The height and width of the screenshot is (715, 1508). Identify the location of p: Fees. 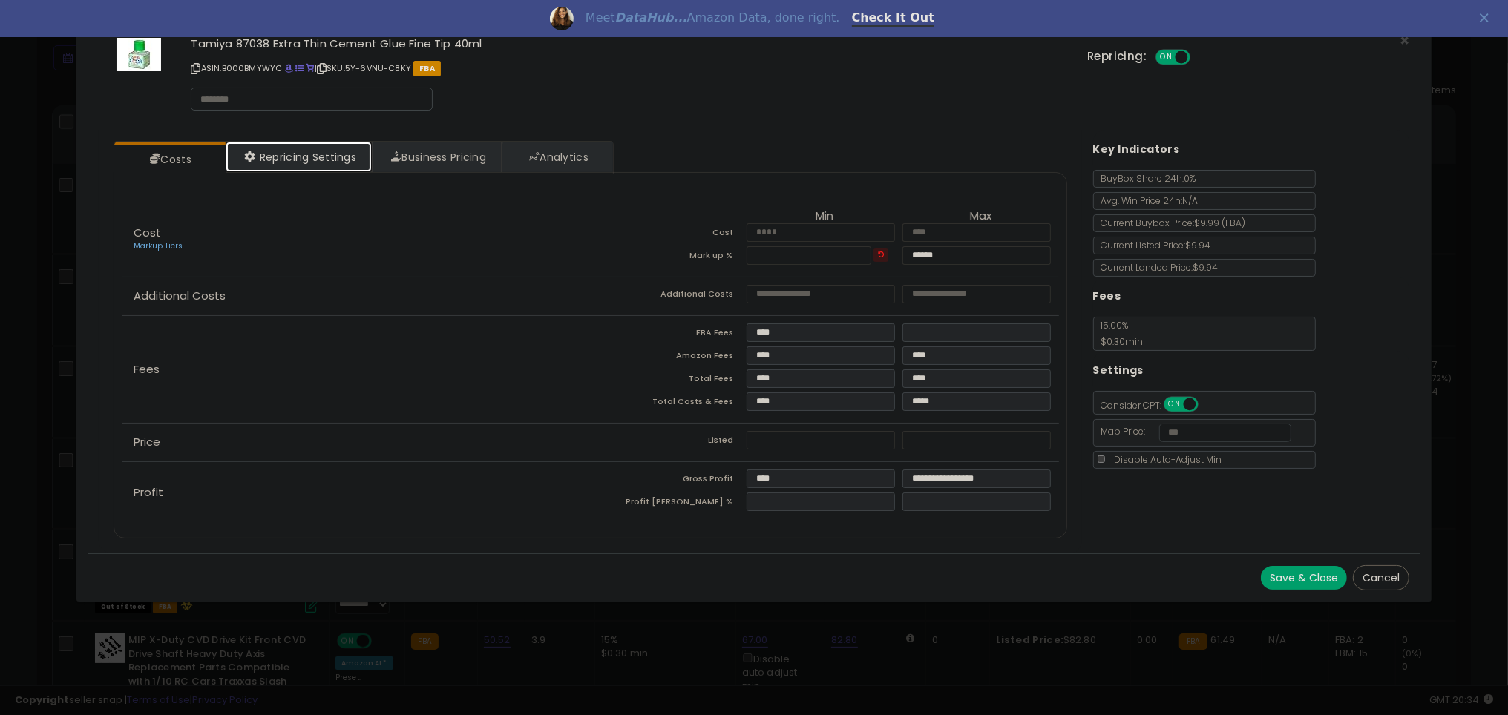
(356, 370).